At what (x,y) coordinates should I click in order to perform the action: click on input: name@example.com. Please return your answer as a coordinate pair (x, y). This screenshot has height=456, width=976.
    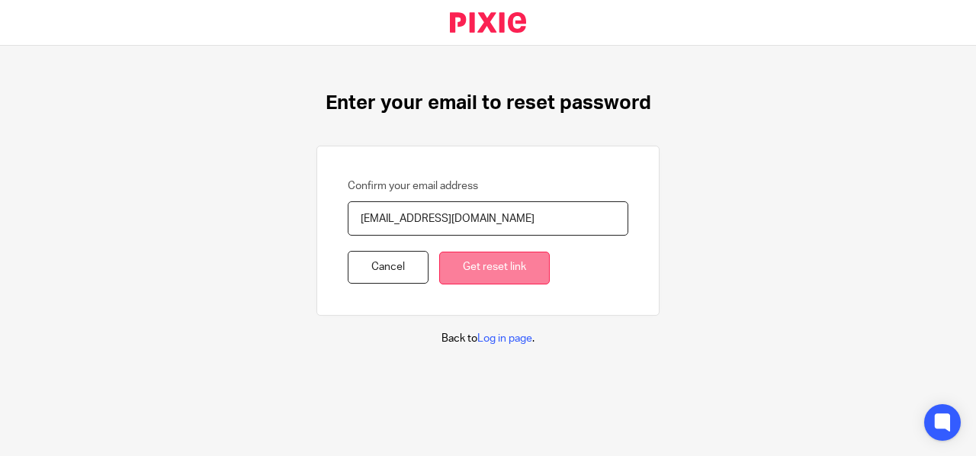
    Looking at the image, I should click on (488, 218).